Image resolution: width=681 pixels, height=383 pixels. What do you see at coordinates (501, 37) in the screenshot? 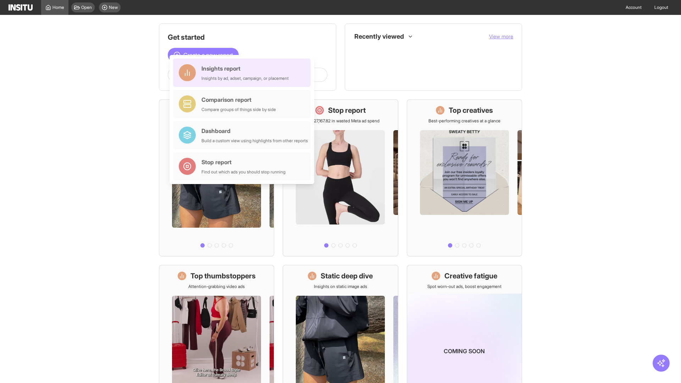
I see `button: View more` at bounding box center [501, 37].